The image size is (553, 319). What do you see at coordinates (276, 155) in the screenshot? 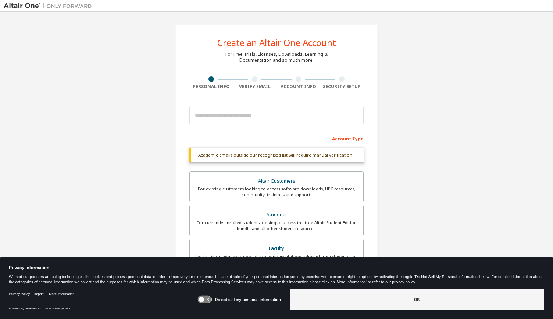
I see `div: Academic emails outside our recognised list will require manual verification.` at bounding box center [276, 155].